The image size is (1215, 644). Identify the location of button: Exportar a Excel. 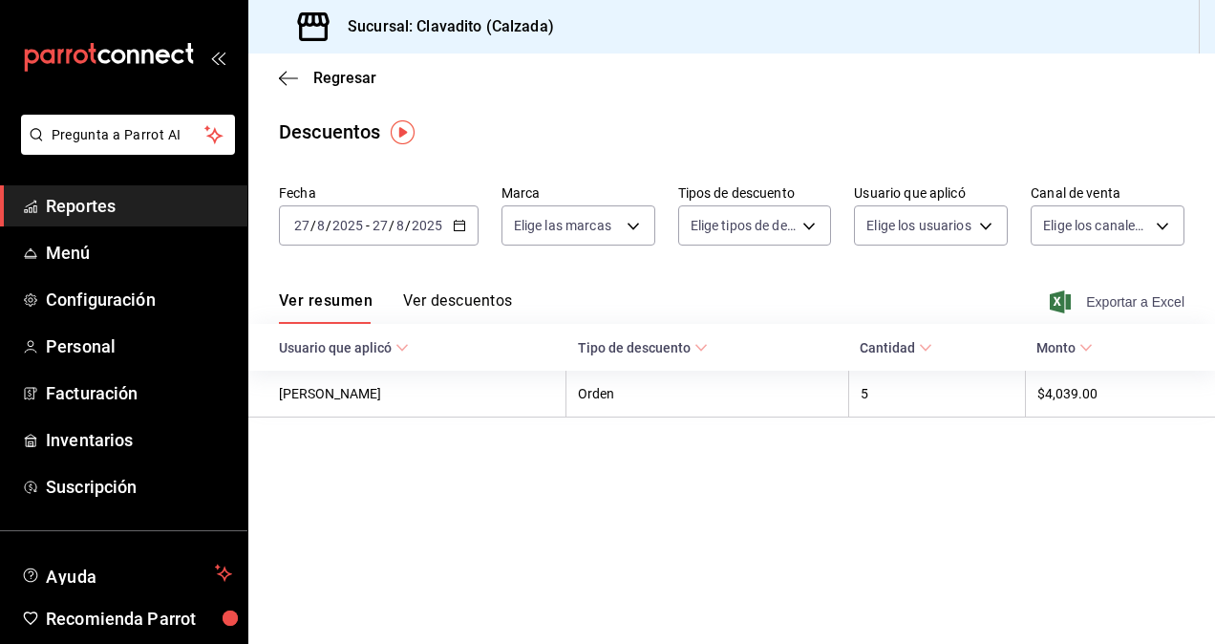
(1118, 302).